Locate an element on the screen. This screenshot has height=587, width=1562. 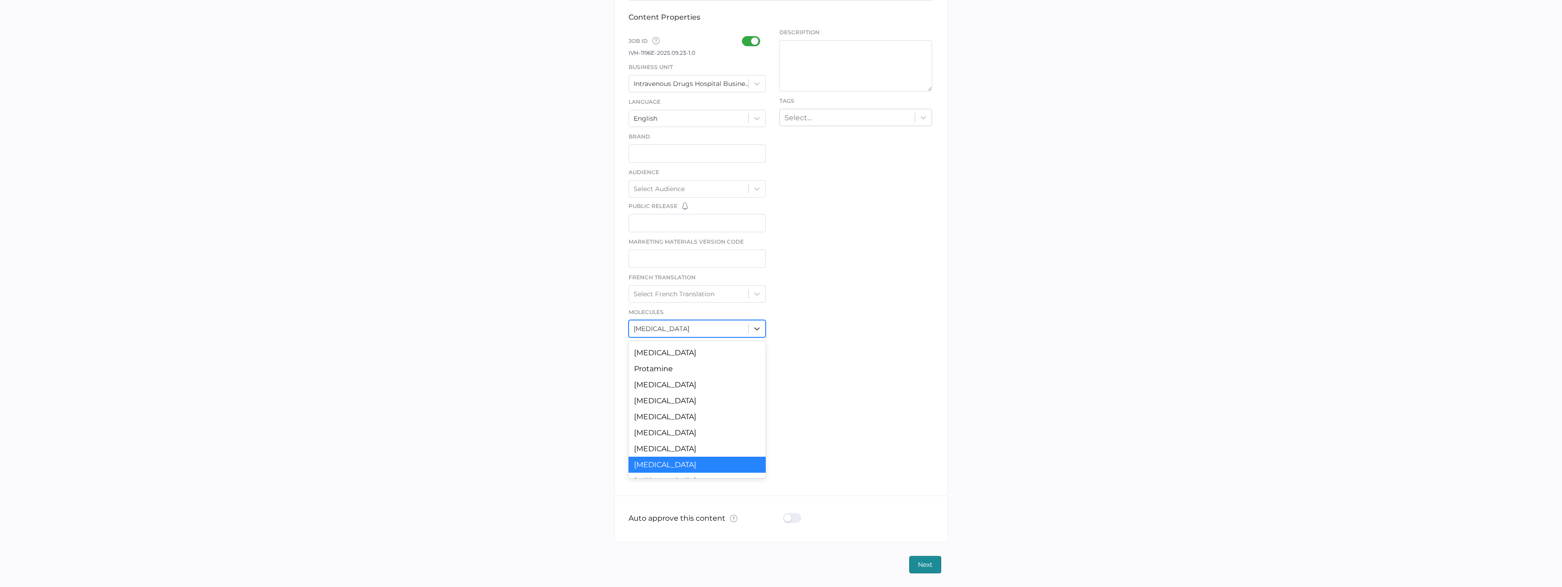
span: Marketing Materials Version Code is located at coordinates (686, 241).